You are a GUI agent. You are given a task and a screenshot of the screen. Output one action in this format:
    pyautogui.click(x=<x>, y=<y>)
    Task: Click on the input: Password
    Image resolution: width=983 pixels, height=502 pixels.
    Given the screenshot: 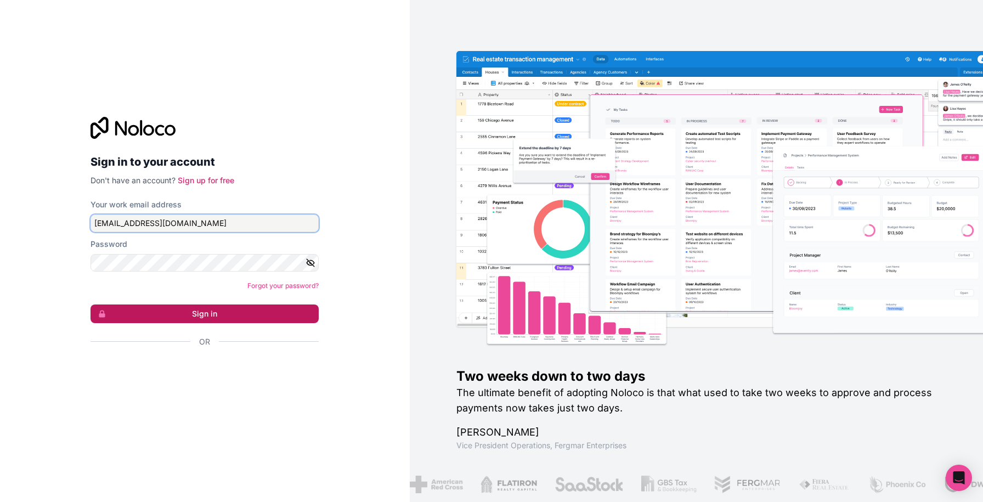 What is the action you would take?
    pyautogui.click(x=205, y=263)
    